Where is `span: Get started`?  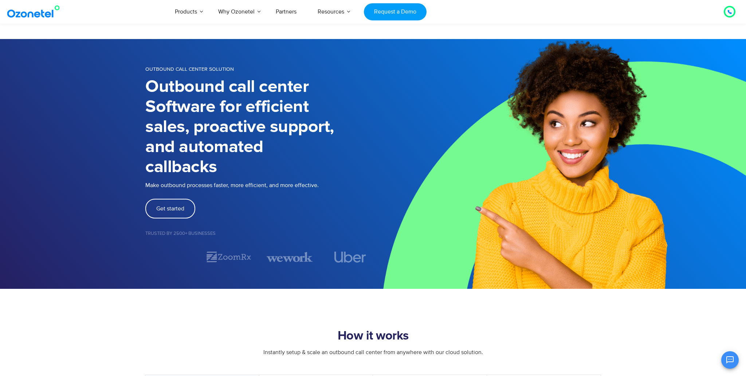
span: Get started is located at coordinates (170, 208).